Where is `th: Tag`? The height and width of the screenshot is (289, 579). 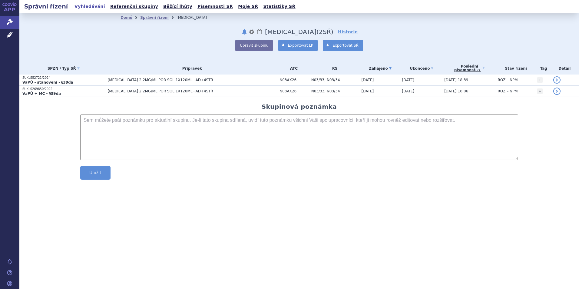
th: Tag is located at coordinates (542, 68).